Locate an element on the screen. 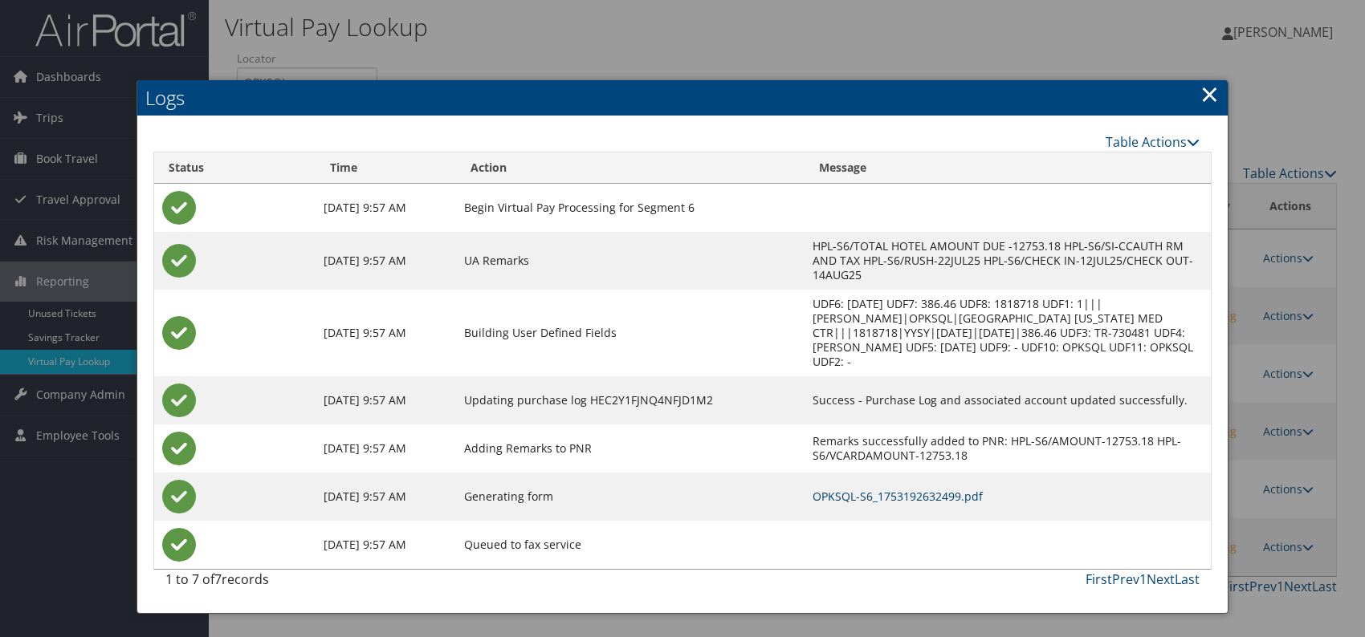 Image resolution: width=1365 pixels, height=637 pixels. a: Prev is located at coordinates (1125, 580).